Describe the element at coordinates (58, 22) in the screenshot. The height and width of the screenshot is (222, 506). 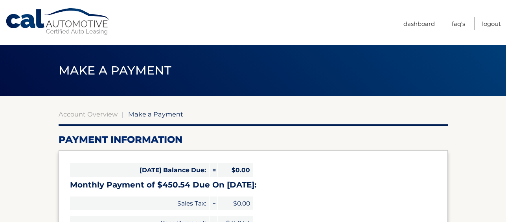
I see `a: Cal Automotive` at that location.